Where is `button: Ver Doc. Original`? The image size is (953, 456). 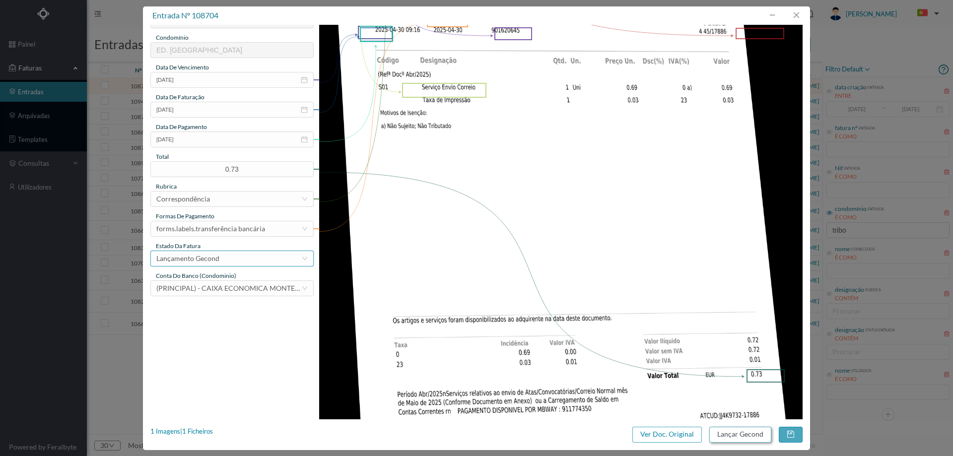
button: Ver Doc. Original is located at coordinates (667, 435).